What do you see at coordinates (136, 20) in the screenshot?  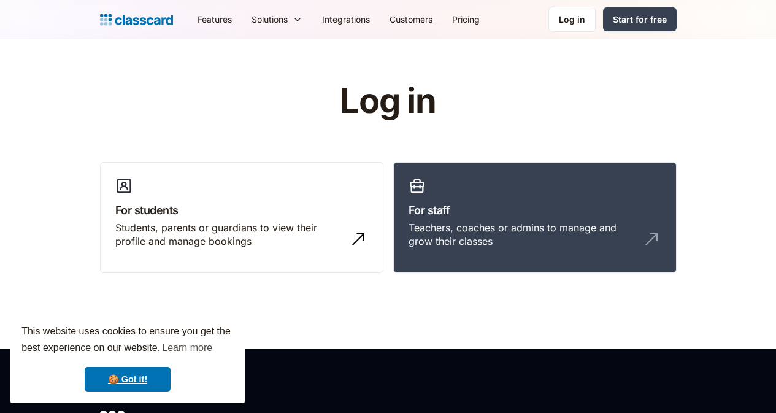 I see `a: home` at bounding box center [136, 20].